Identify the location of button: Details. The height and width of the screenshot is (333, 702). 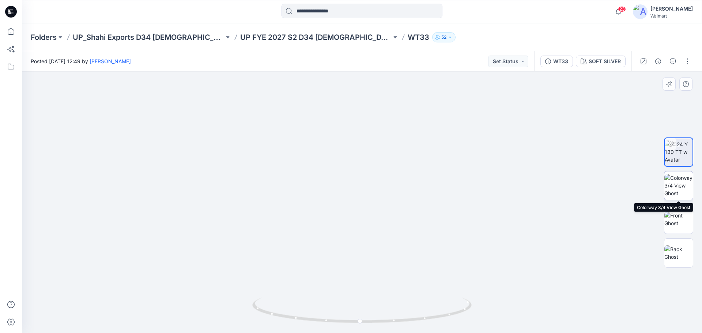
(658, 61).